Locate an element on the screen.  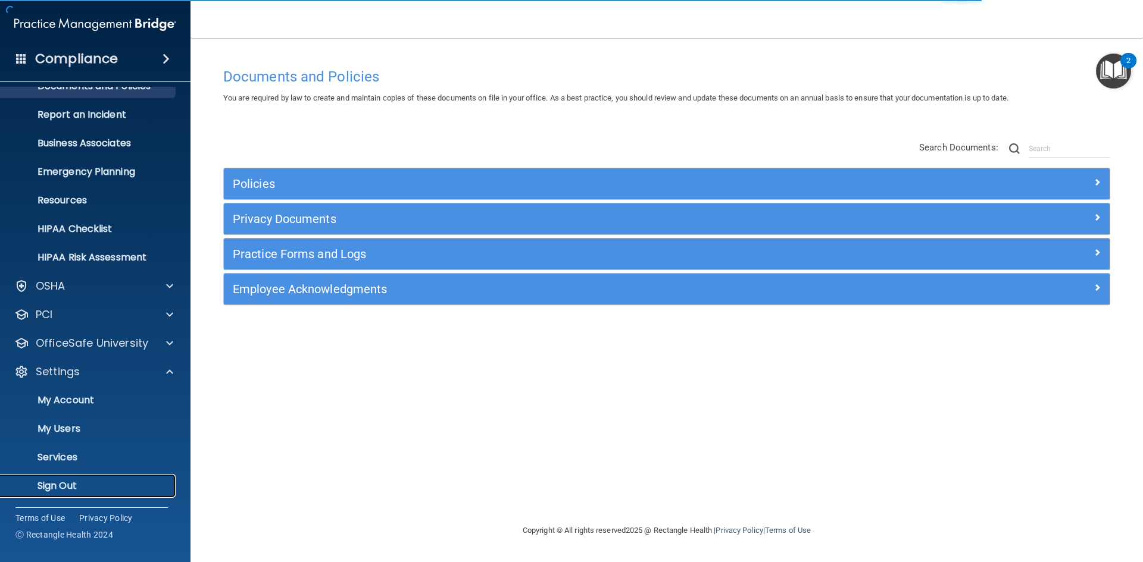
p: OSHA is located at coordinates (51, 286).